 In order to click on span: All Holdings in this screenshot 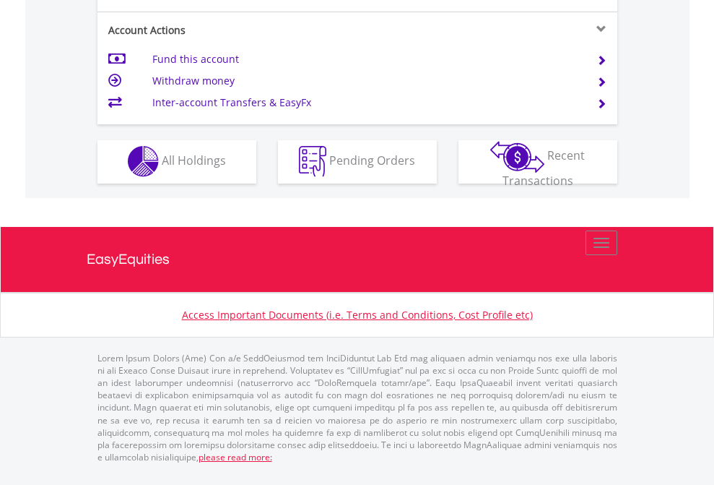, I will do `click(194, 160)`.